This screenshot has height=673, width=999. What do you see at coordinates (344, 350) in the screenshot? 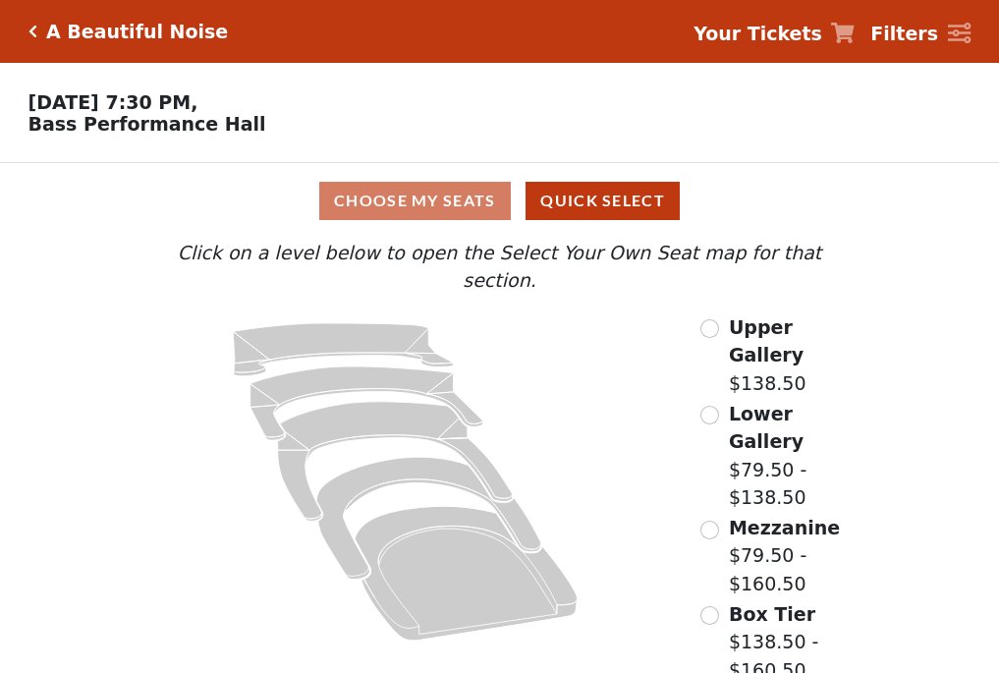
I see `path: Upper Gallery - Seats Available: 295` at bounding box center [344, 350].